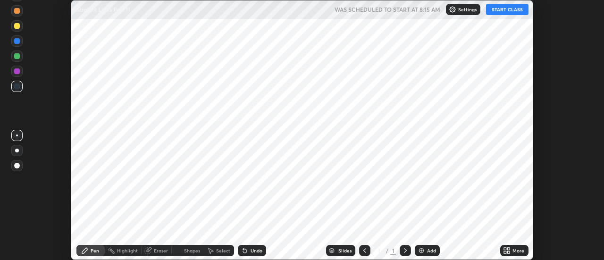 This screenshot has width=604, height=260. I want to click on button: START CLASS, so click(507, 9).